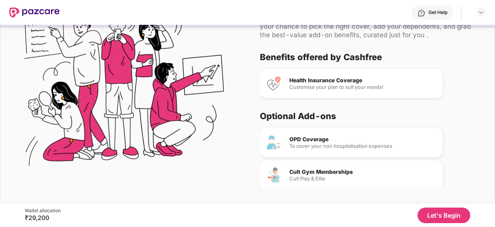 This screenshot has height=227, width=495. I want to click on div: To cover your non hospitalisation expenses, so click(363, 146).